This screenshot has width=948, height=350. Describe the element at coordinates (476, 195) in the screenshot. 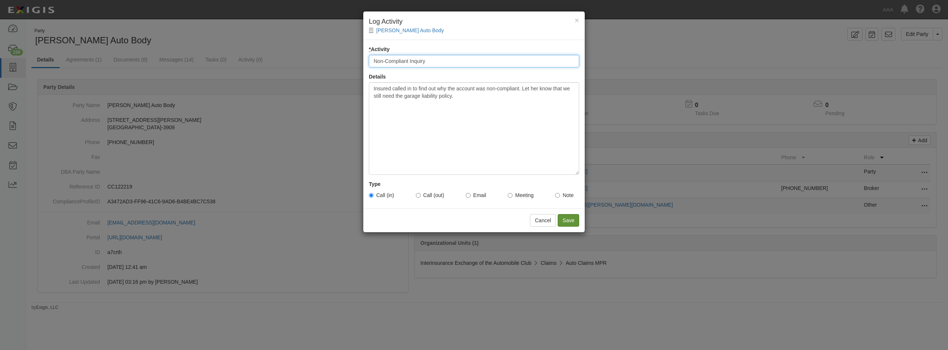

I see `label: Email` at that location.